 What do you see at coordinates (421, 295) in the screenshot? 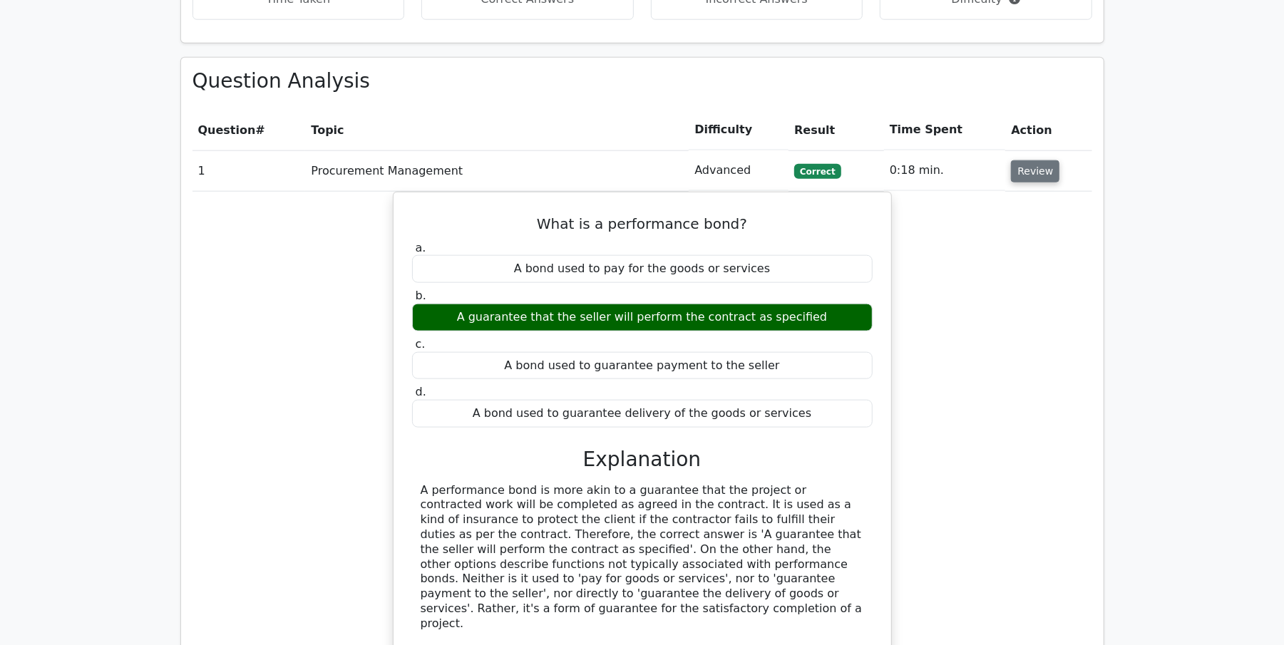
I see `span: b.` at bounding box center [421, 295].